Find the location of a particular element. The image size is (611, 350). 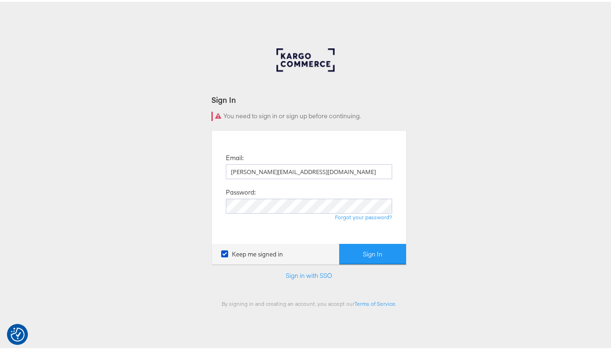

div: By signing in and creating an account, you accept our . is located at coordinates (309, 301).